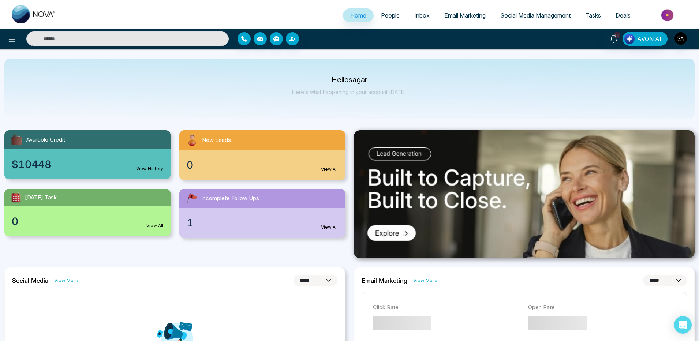 This screenshot has height=341, width=699. Describe the element at coordinates (617, 35) in the screenshot. I see `span: 10+` at that location.